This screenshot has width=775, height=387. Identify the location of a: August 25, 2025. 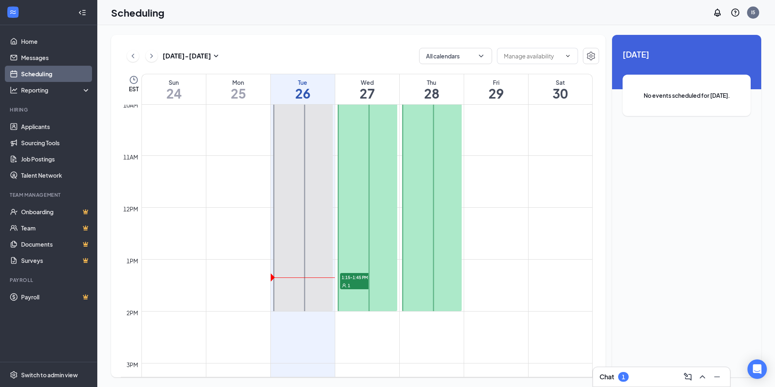
(238, 89).